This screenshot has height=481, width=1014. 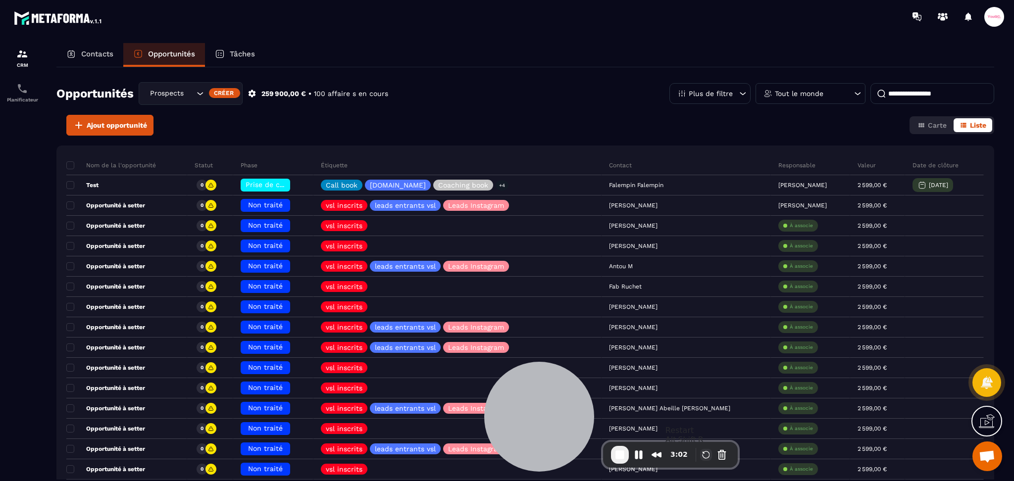 What do you see at coordinates (111, 165) in the screenshot?
I see `p: Nom de la l'opportunité` at bounding box center [111, 165].